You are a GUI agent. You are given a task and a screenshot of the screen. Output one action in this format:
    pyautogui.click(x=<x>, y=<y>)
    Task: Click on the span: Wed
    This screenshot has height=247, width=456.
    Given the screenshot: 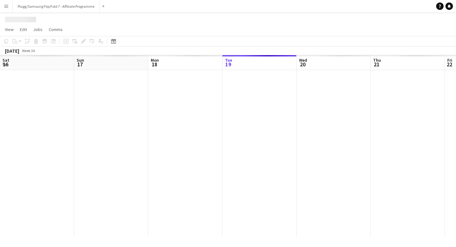 What is the action you would take?
    pyautogui.click(x=303, y=60)
    